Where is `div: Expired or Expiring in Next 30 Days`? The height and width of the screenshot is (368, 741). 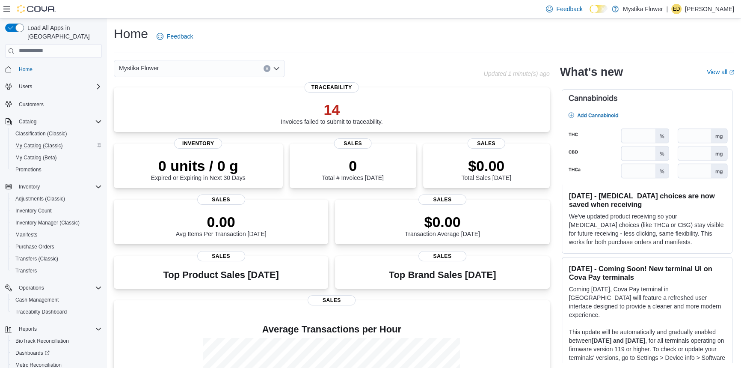
div: Expired or Expiring in Next 30 Days is located at coordinates (198, 169).